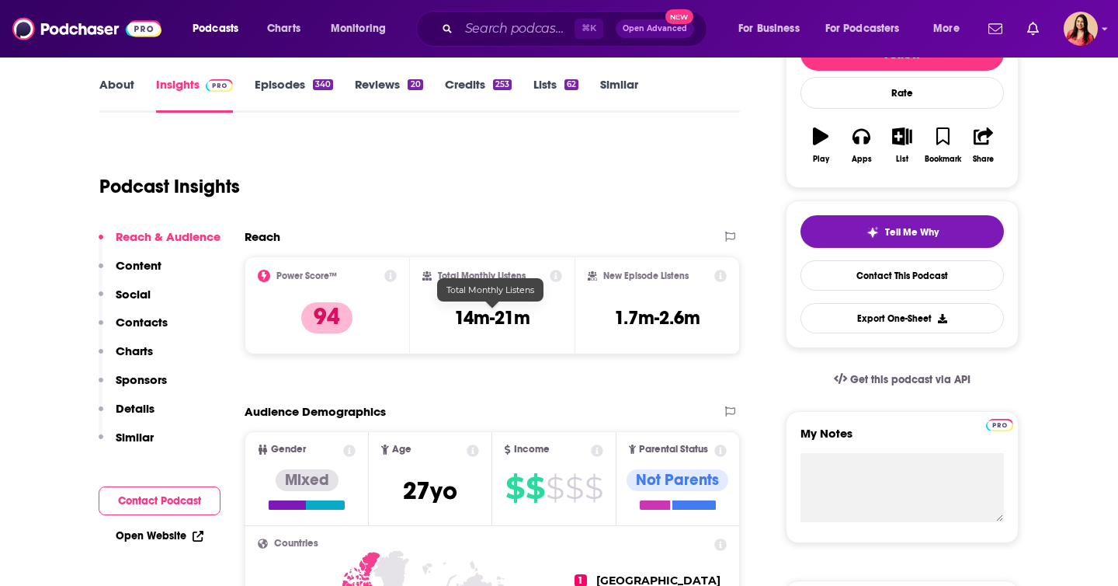  What do you see at coordinates (215, 29) in the screenshot?
I see `span: Podcasts` at bounding box center [215, 29].